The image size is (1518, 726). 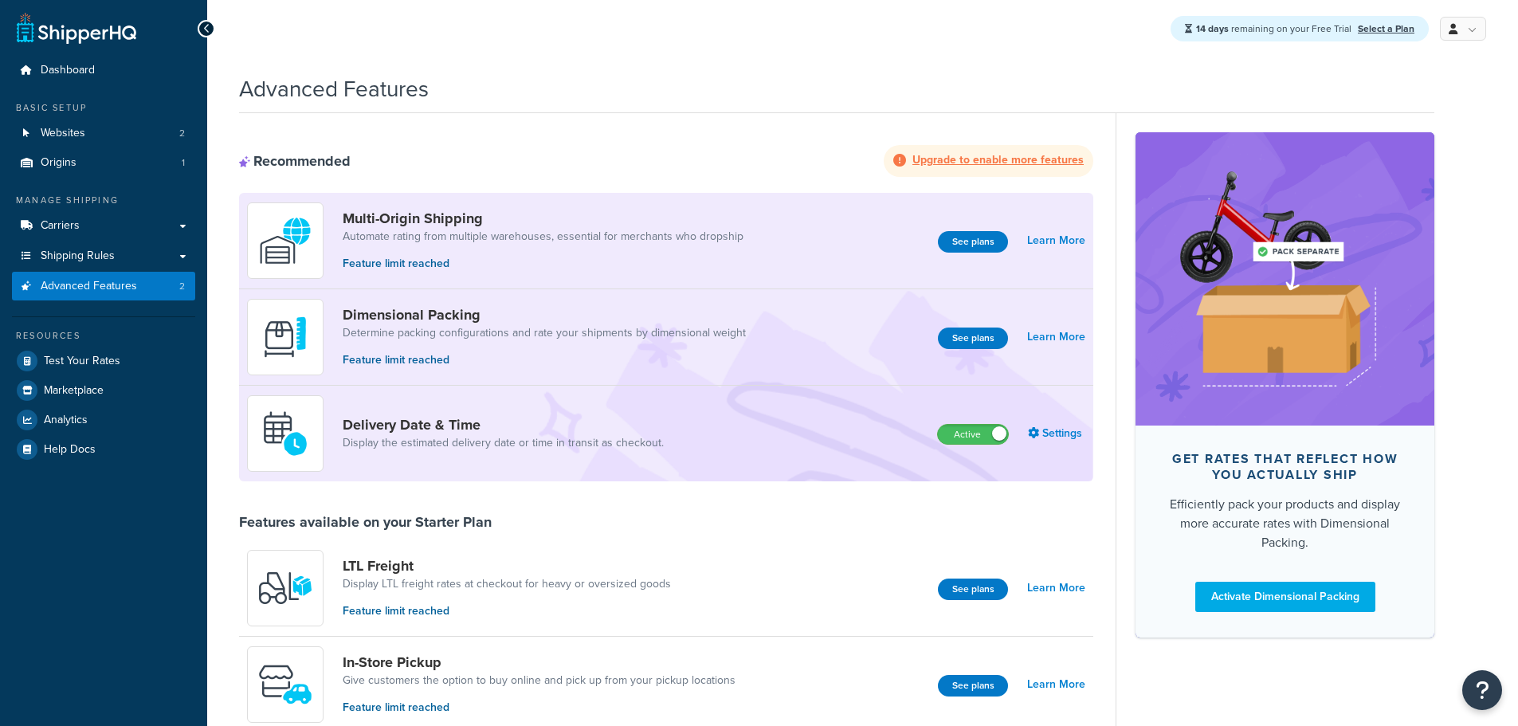 I want to click on img: DTVBYsAAAAAASUVORK5CYII=, so click(x=285, y=337).